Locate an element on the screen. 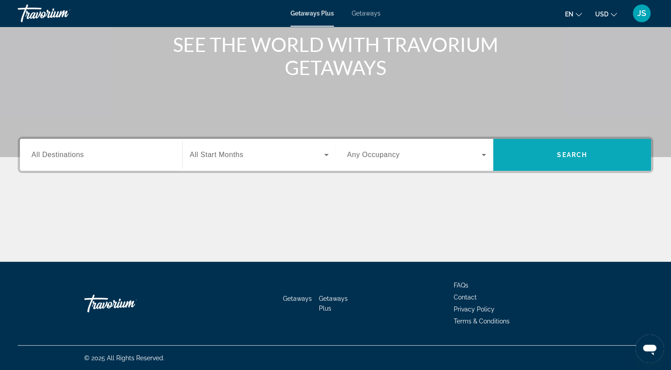 The image size is (671, 370). span: Any Occupancy is located at coordinates (373, 154).